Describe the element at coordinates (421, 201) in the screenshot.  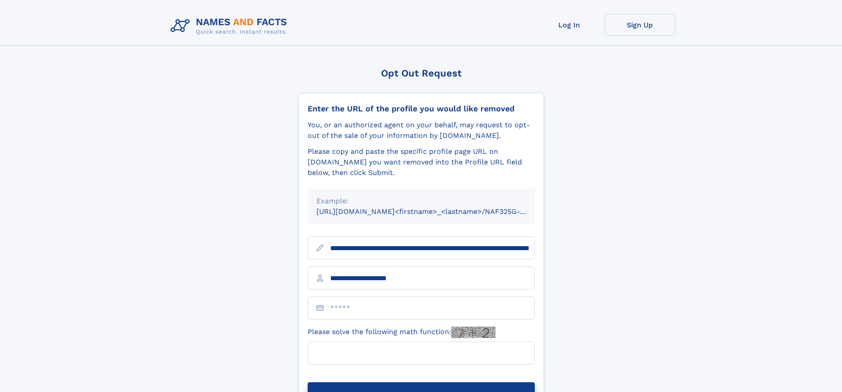
I see `div: Example:` at that location.